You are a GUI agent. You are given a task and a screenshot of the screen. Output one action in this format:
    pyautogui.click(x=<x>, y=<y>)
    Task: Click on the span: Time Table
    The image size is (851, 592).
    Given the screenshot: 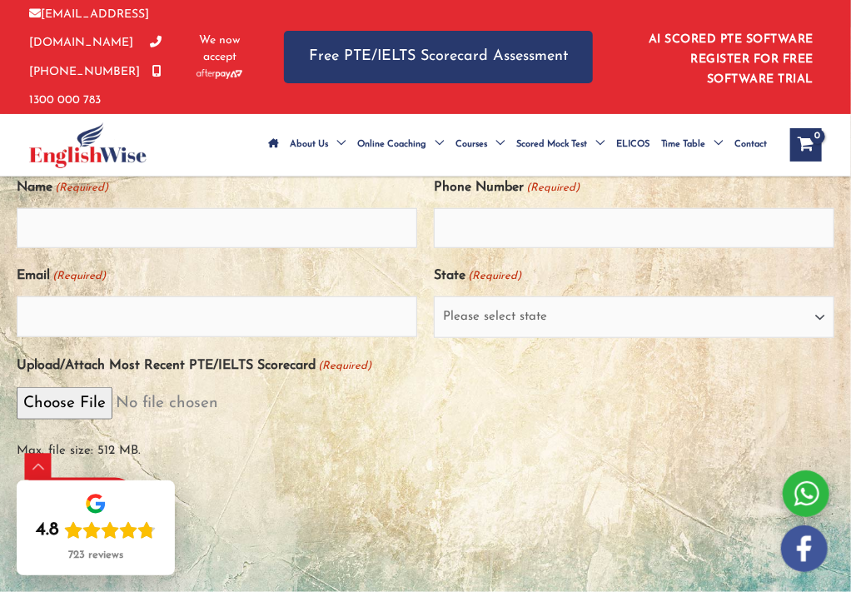 What is the action you would take?
    pyautogui.click(x=684, y=145)
    